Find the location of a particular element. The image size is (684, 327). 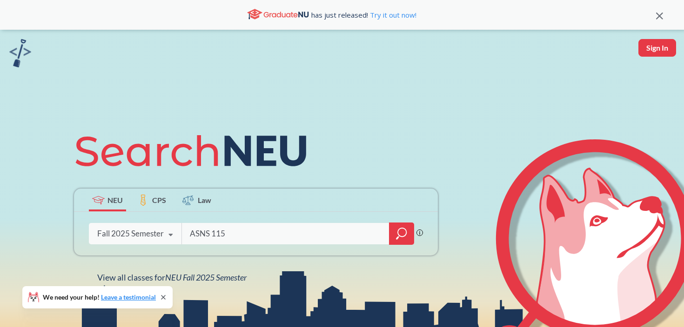

input: Class, professor, course number, "phrase" is located at coordinates (286, 234).